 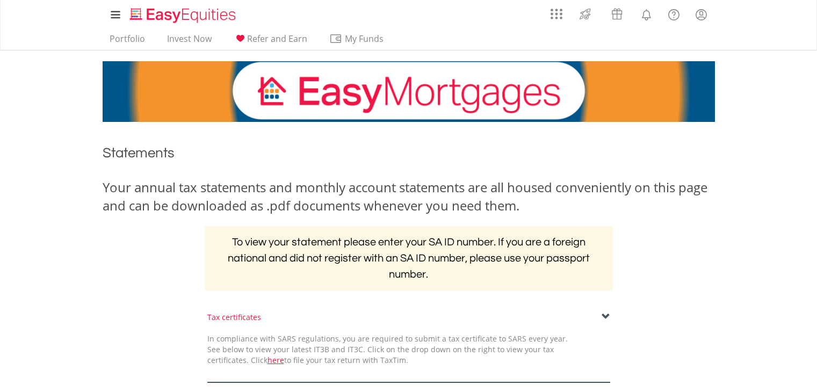 What do you see at coordinates (364, 39) in the screenshot?
I see `span: My Funds` at bounding box center [364, 39].